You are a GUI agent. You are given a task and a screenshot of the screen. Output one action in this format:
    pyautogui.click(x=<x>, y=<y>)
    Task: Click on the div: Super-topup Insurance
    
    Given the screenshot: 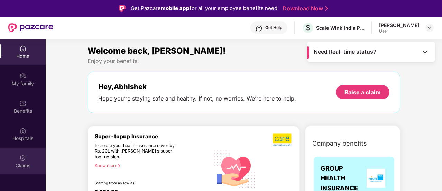 What is the action you would take?
    pyautogui.click(x=152, y=136)
    